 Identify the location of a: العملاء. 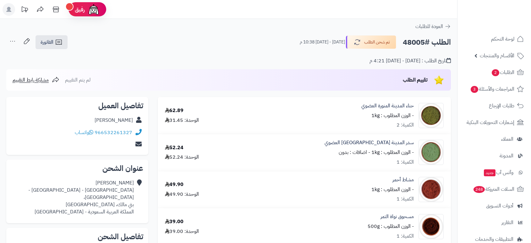
(494, 139).